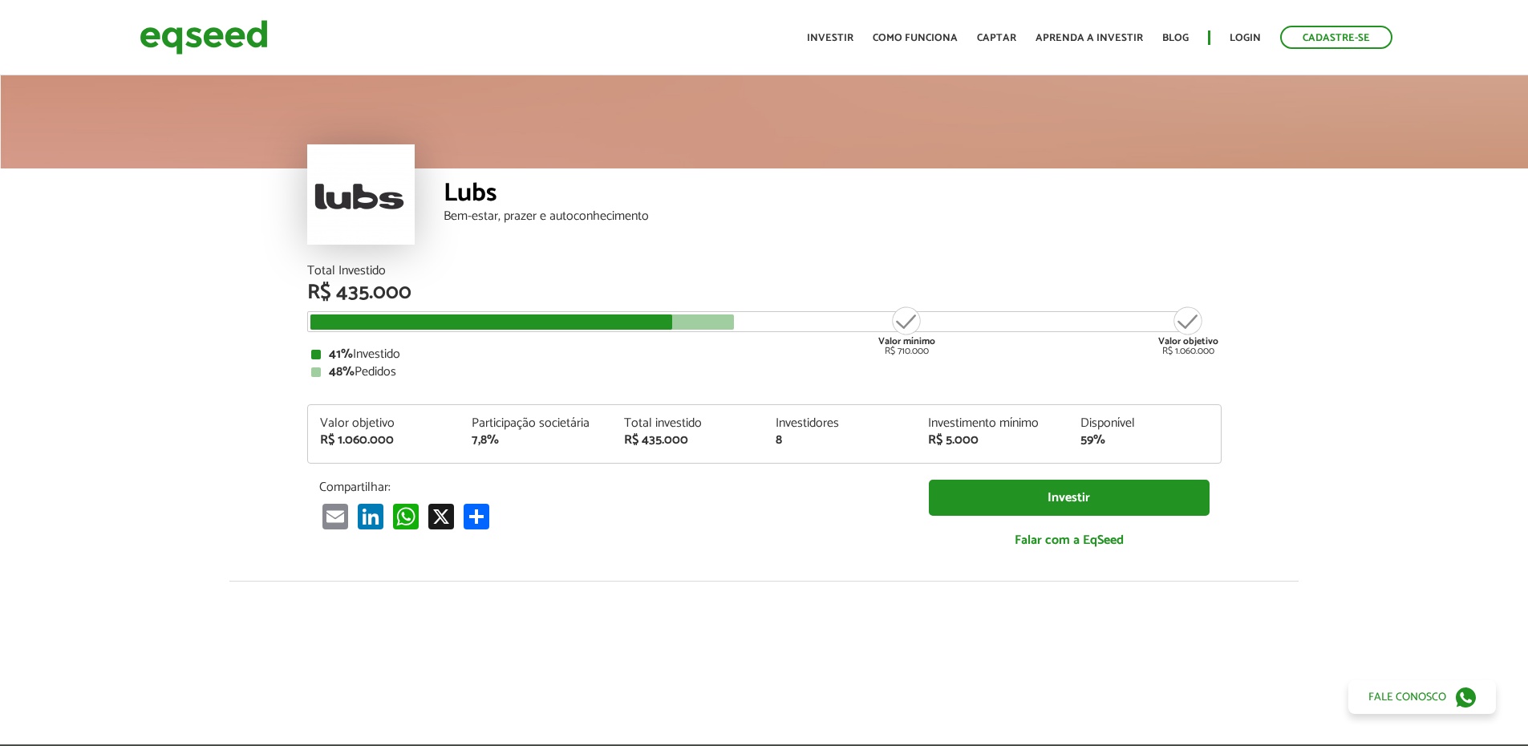 The image size is (1528, 746). Describe the element at coordinates (371, 516) in the screenshot. I see `a: LinkedIn` at that location.